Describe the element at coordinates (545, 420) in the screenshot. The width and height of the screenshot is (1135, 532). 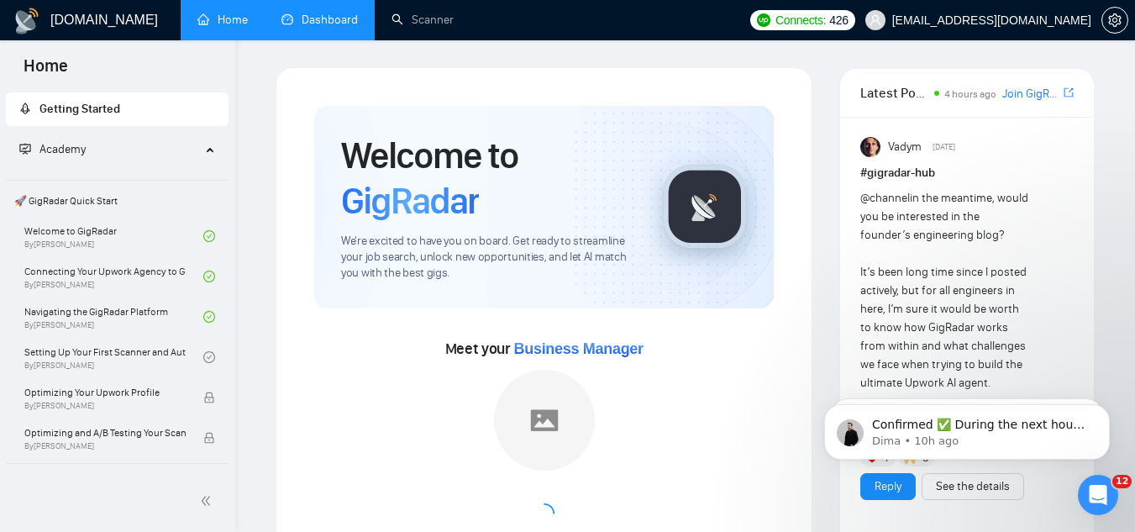
I see `img: placeholder.png` at that location.